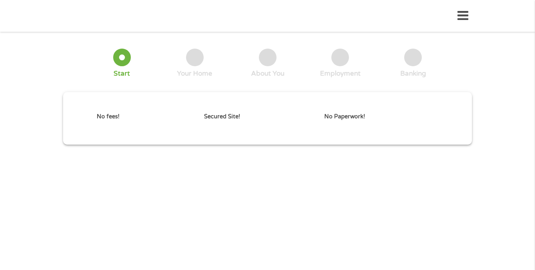 The width and height of the screenshot is (535, 270). What do you see at coordinates (413, 74) in the screenshot?
I see `div: Banking` at bounding box center [413, 74].